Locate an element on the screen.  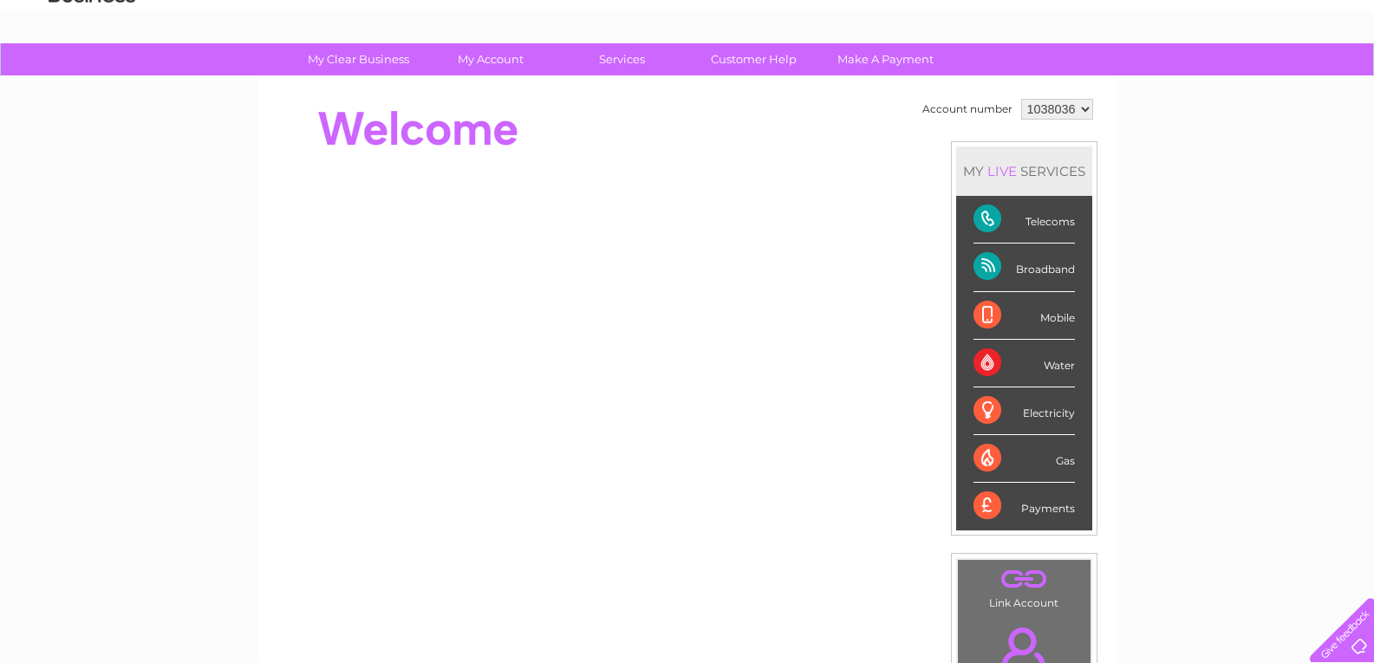
div: Water is located at coordinates (1024, 363).